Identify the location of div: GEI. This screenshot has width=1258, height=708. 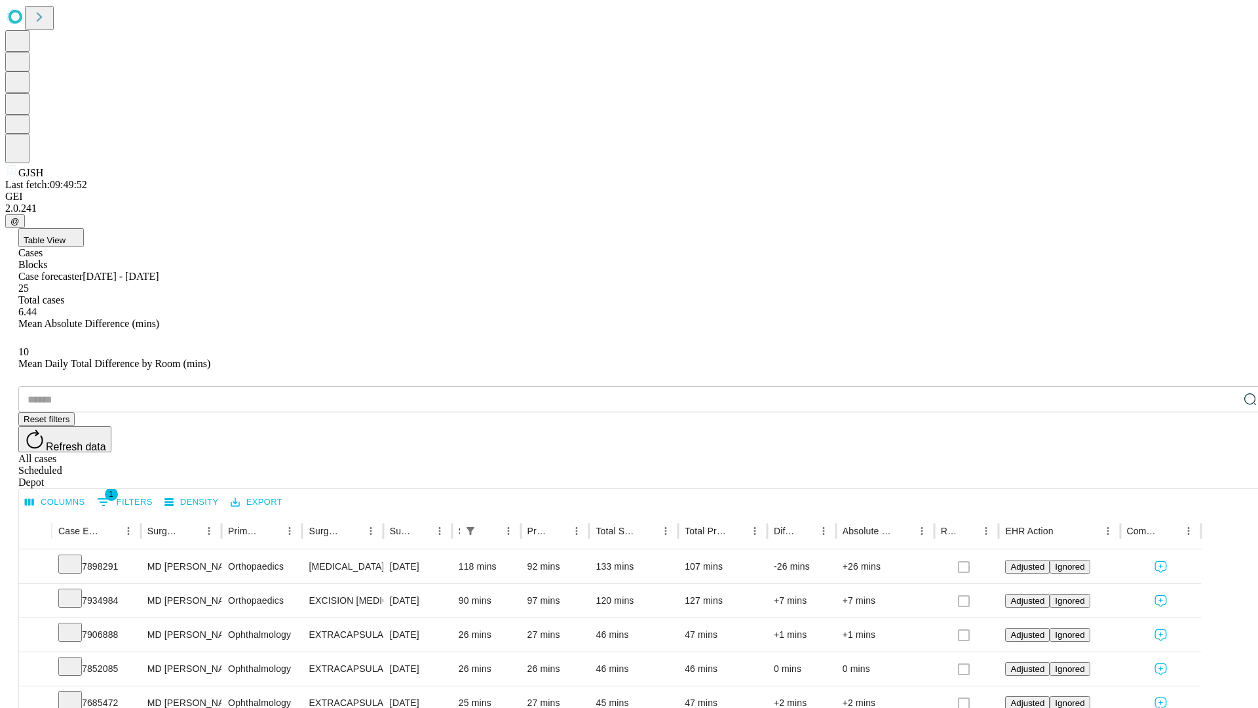
(629, 197).